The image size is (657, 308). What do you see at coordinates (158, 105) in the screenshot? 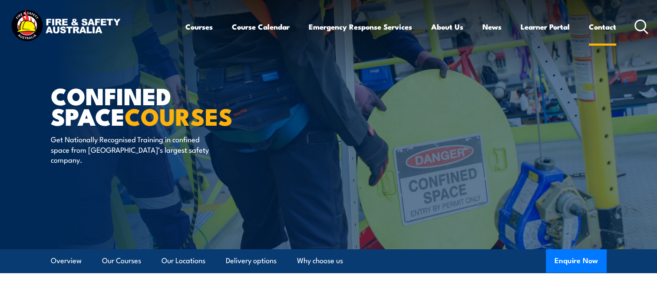
I see `h1: Confined Space` at bounding box center [158, 105].